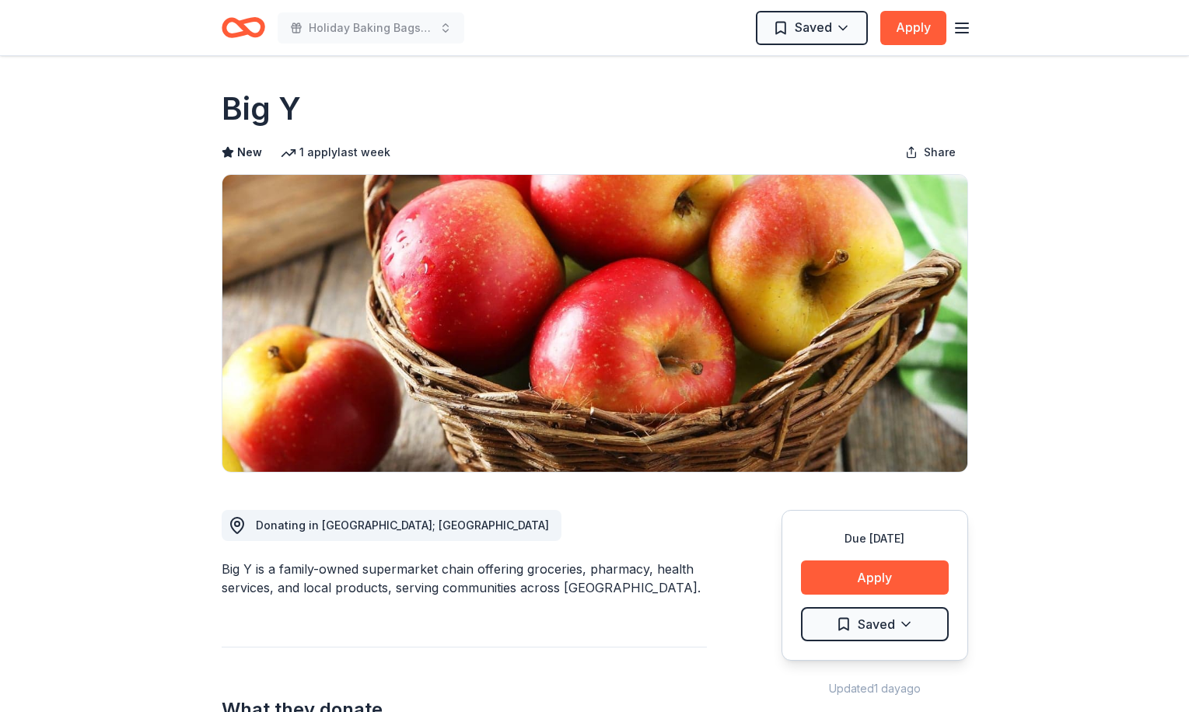 The width and height of the screenshot is (1189, 712). What do you see at coordinates (371, 28) in the screenshot?
I see `button: Holiday Baking Bags for Families in Need` at bounding box center [371, 28].